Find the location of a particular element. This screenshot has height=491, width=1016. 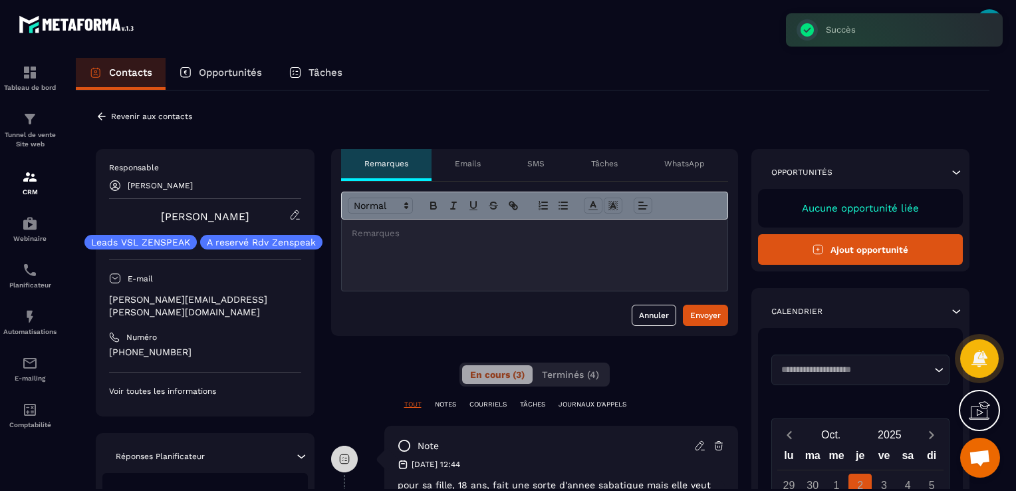

p: Comptabilité is located at coordinates (30, 424).